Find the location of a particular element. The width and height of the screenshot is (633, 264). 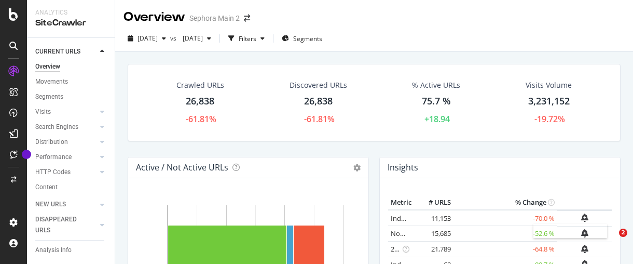

a: Overview is located at coordinates (71, 66).